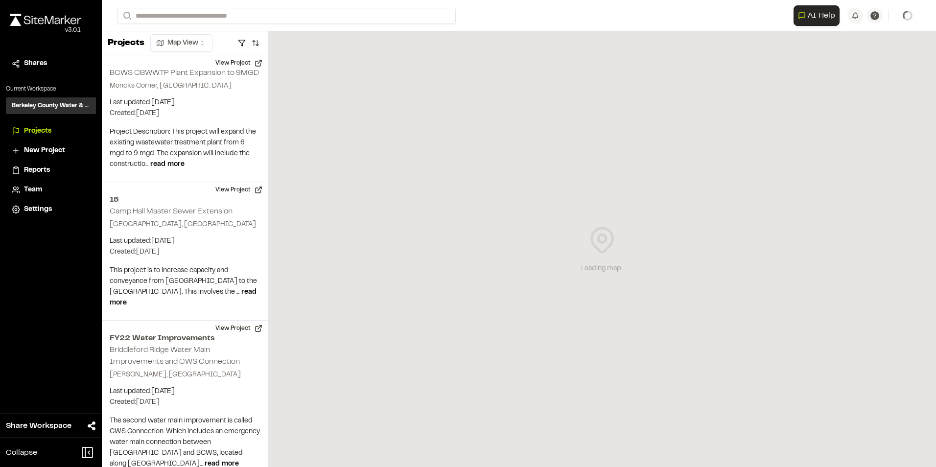 This screenshot has width=936, height=467. I want to click on img: rebrand.png, so click(45, 20).